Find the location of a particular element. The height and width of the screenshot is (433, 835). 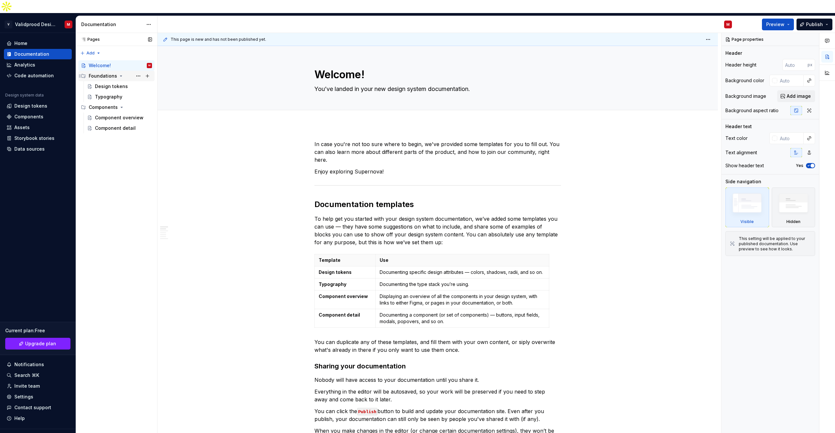

div: Text color is located at coordinates (736, 138).